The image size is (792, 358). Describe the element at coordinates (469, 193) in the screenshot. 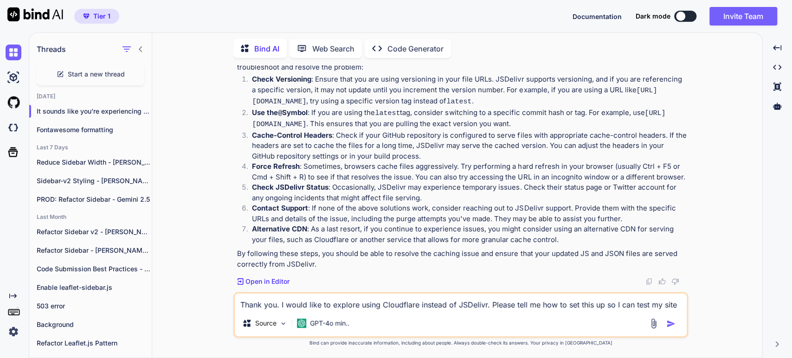

I see `p: : Occasionally, JSDelivr may experience temporary issues. Check their status page or Twitter acco...` at that location.